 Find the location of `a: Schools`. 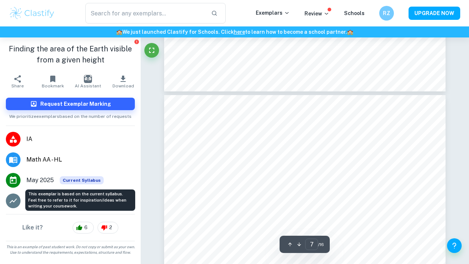

a: Schools is located at coordinates (354, 13).